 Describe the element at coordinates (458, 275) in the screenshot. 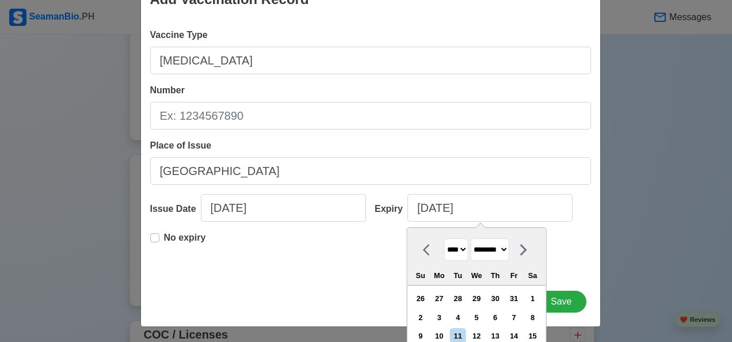

I see `div: Tu` at that location.